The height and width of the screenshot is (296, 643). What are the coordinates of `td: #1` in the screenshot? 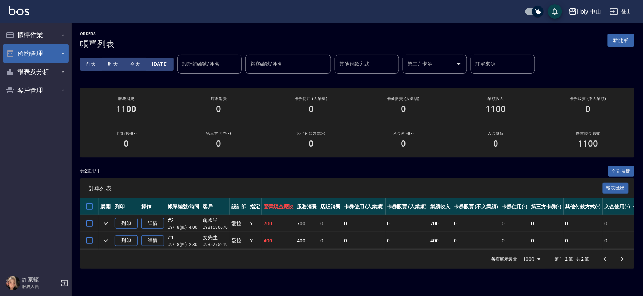 It's located at (183, 240).